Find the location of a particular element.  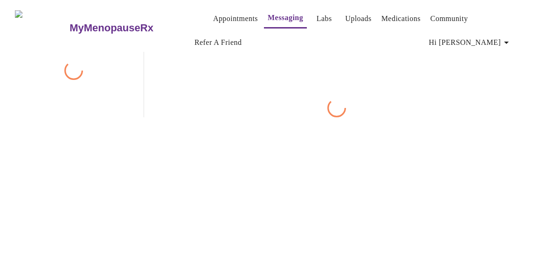

button: Messaging is located at coordinates (286, 18).